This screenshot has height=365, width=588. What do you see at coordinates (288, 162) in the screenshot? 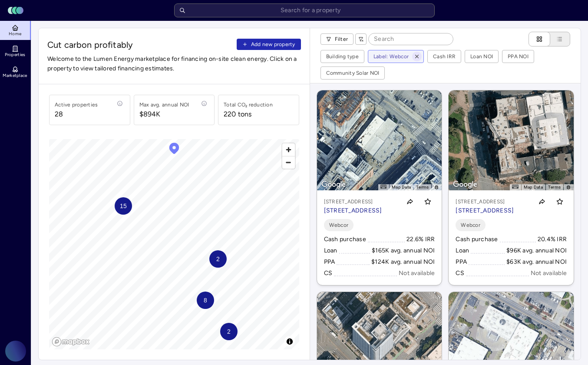
I see `button: Zoom out` at bounding box center [288, 162].